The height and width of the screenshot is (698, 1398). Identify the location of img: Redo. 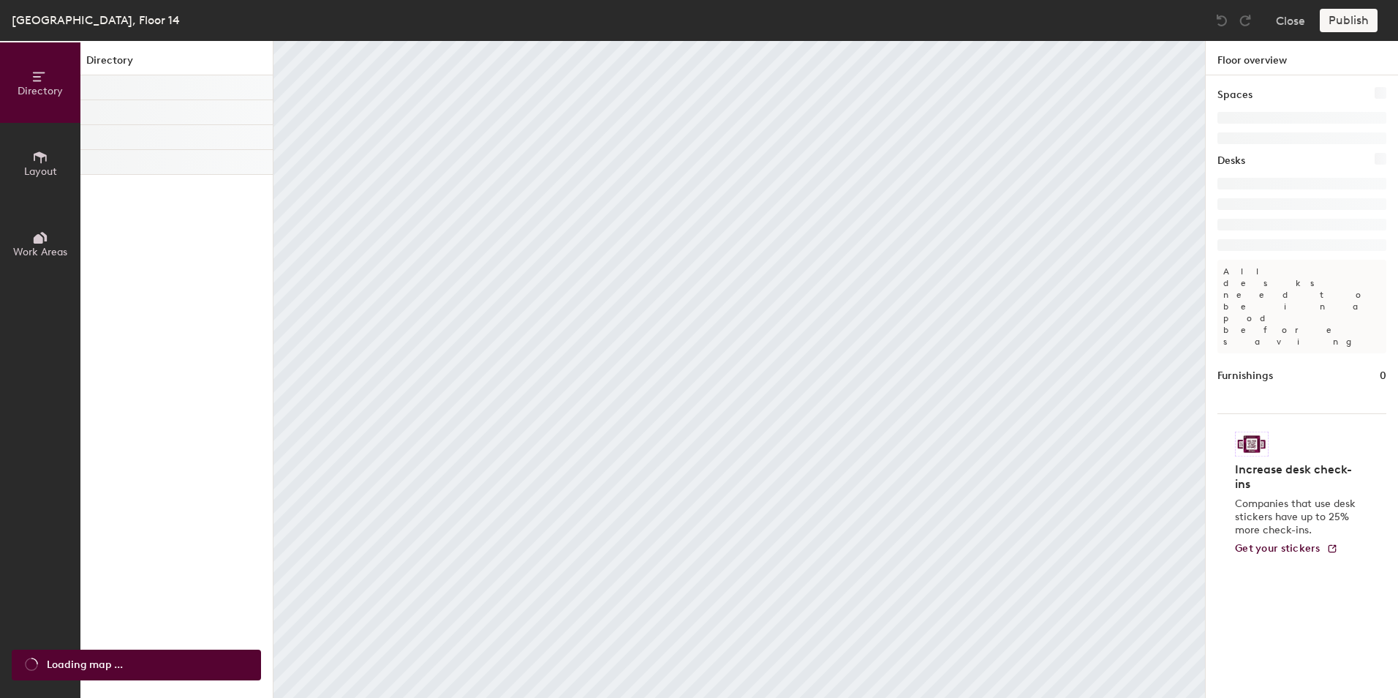
(1246, 20).